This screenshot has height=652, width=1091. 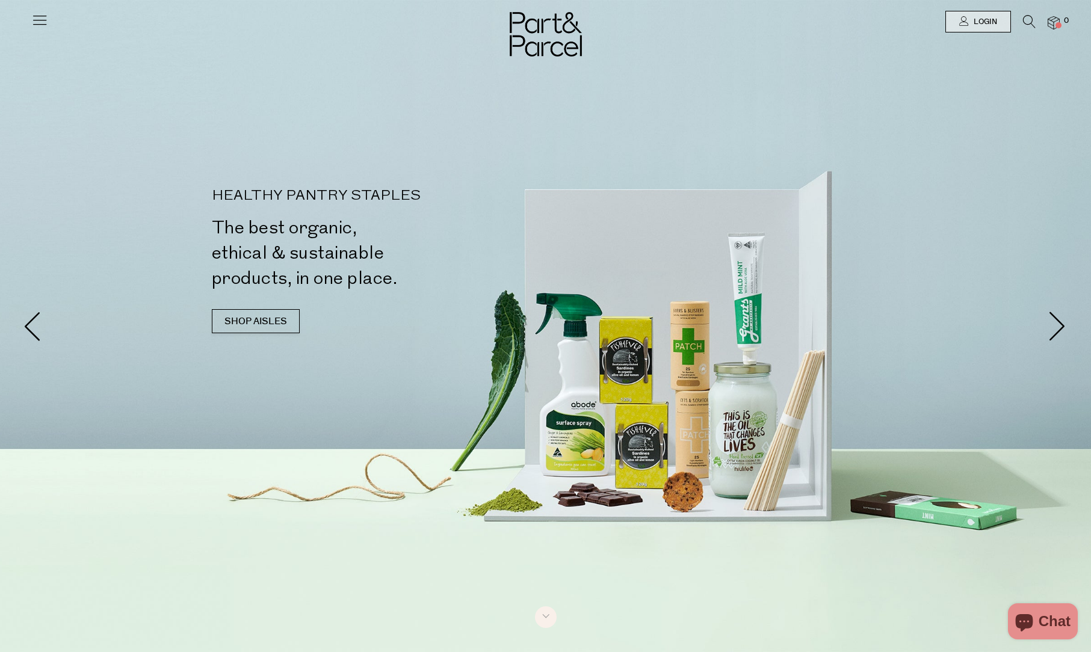 I want to click on inbox-online-store-chat: Shopify online store chat, so click(x=1043, y=623).